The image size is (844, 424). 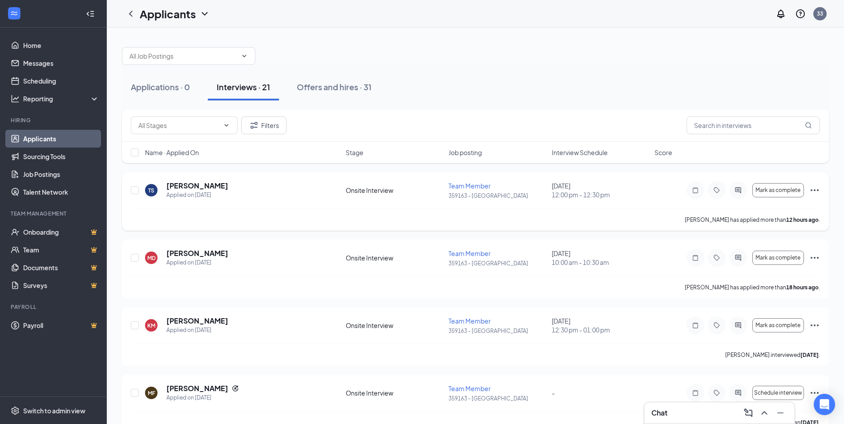 What do you see at coordinates (780, 413) in the screenshot?
I see `svg: Minimize` at bounding box center [780, 413].